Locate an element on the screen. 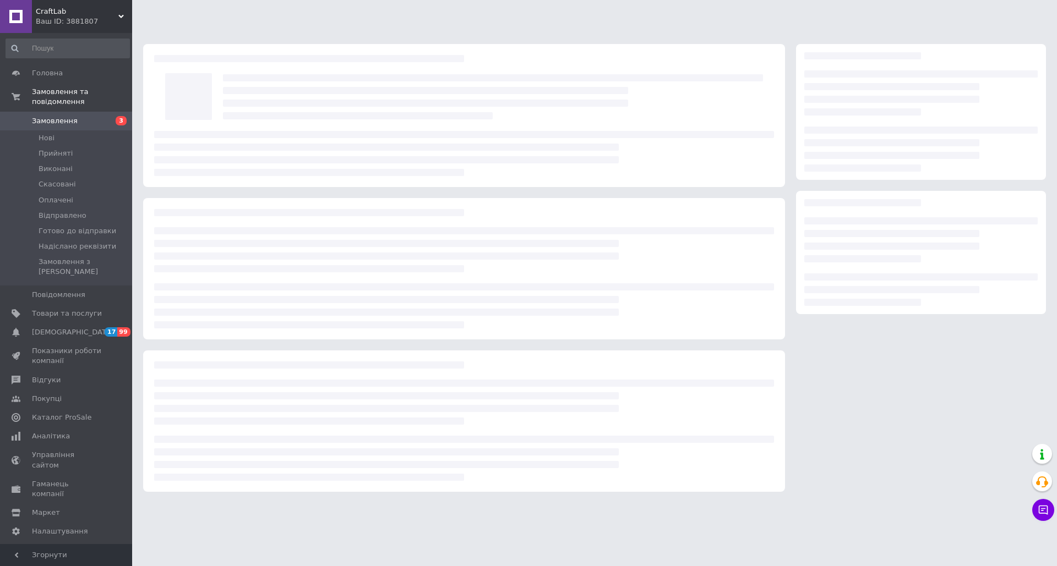 This screenshot has width=1057, height=566. span: 3 is located at coordinates (121, 121).